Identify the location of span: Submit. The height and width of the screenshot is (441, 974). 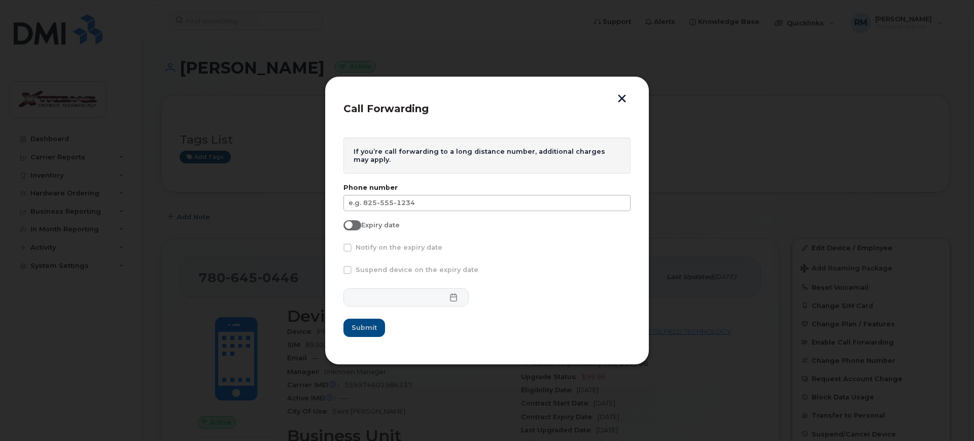
(364, 327).